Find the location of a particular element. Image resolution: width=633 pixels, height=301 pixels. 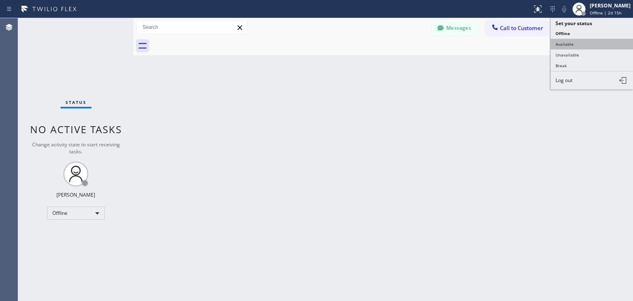

button: Messages is located at coordinates (454, 28).